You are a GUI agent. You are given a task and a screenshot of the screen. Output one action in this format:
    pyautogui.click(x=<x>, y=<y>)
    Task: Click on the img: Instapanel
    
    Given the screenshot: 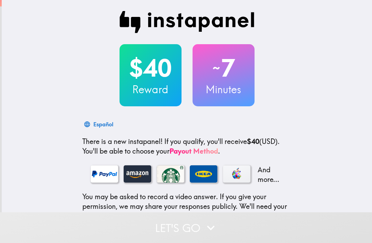 What is the action you would take?
    pyautogui.click(x=187, y=22)
    